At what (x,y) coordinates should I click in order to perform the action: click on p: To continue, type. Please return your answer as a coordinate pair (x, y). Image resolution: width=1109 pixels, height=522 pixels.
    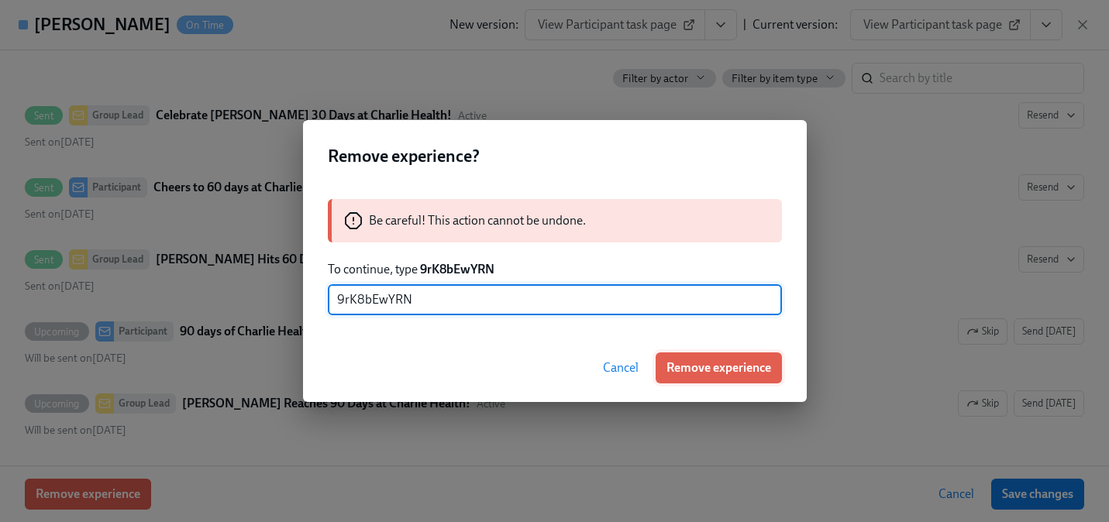
    Looking at the image, I should click on (555, 270).